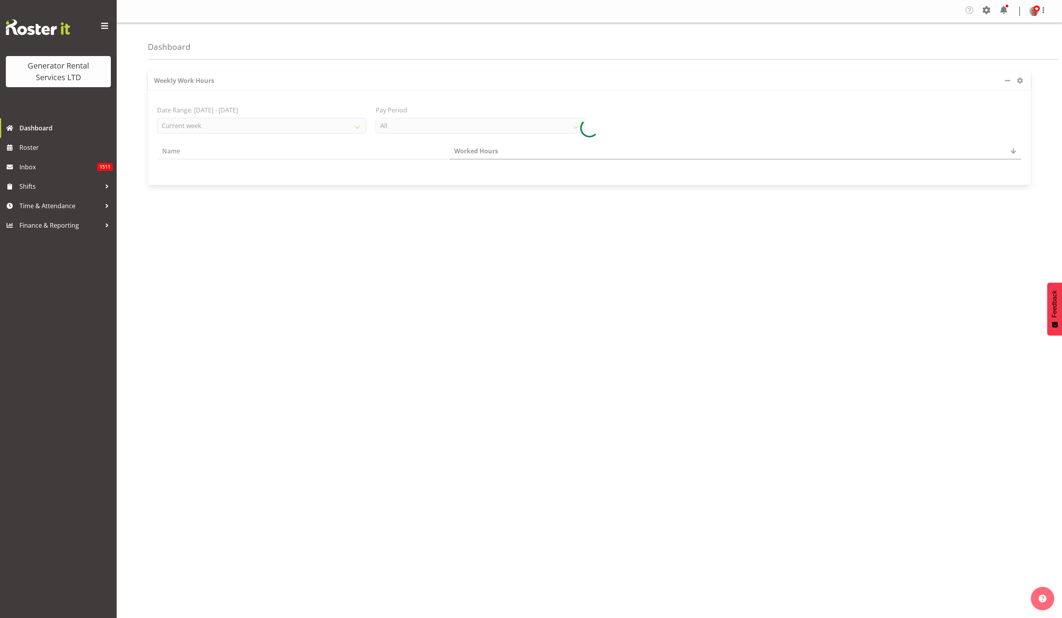  Describe the element at coordinates (169, 47) in the screenshot. I see `h4: Dashboard` at that location.